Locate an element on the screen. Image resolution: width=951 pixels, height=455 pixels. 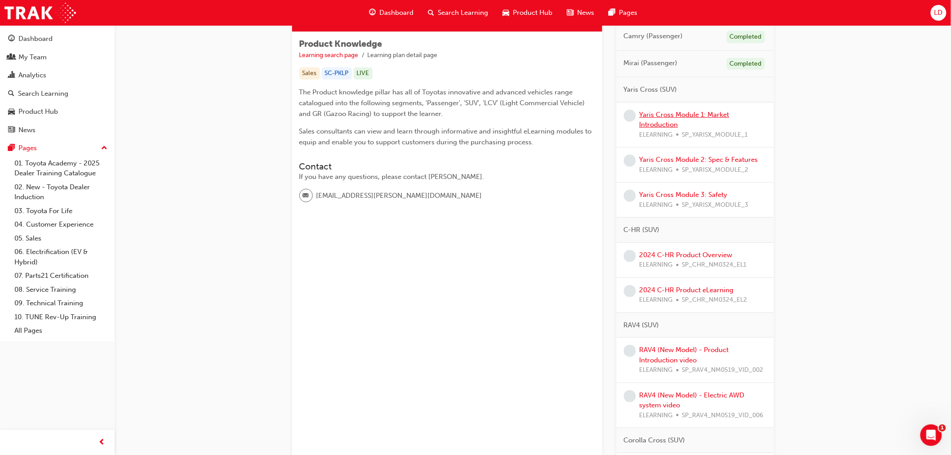
div: LIVE is located at coordinates (363, 73).